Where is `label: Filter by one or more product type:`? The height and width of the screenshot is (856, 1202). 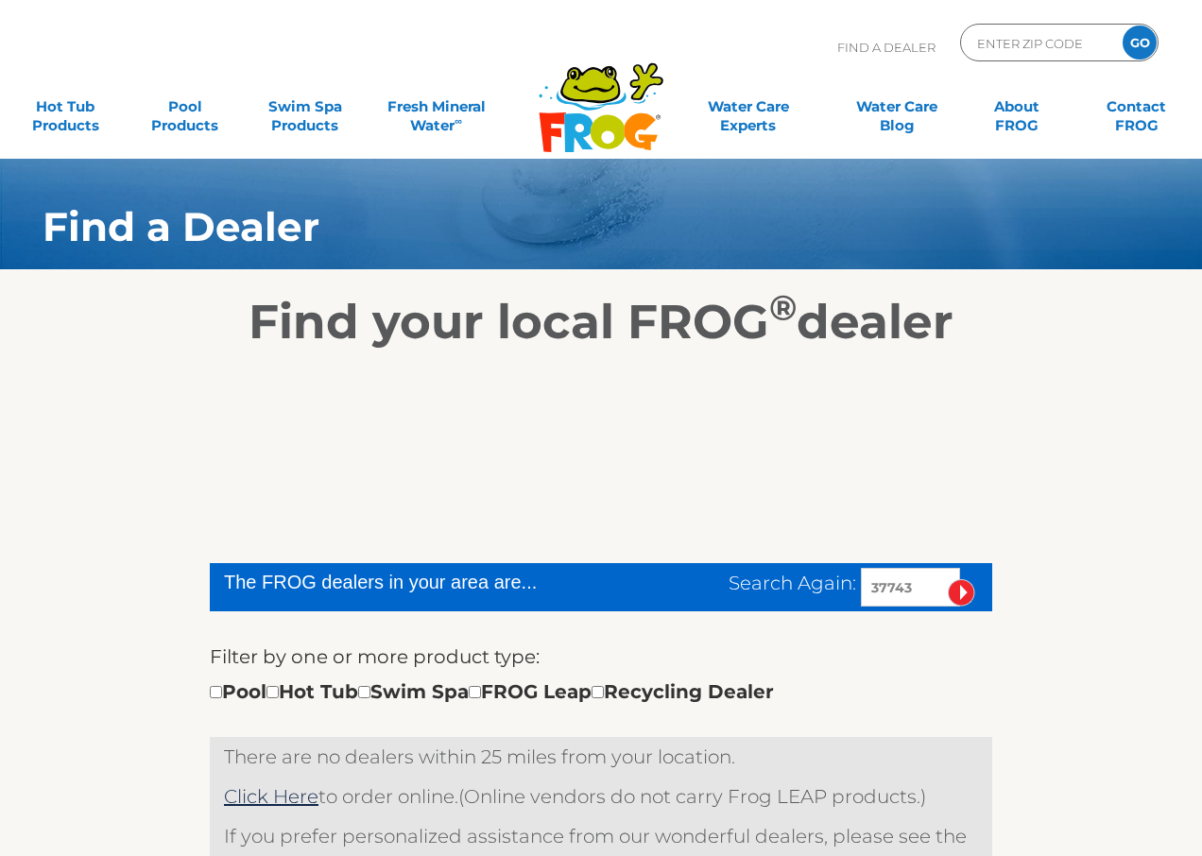
label: Filter by one or more product type: is located at coordinates (374, 657).